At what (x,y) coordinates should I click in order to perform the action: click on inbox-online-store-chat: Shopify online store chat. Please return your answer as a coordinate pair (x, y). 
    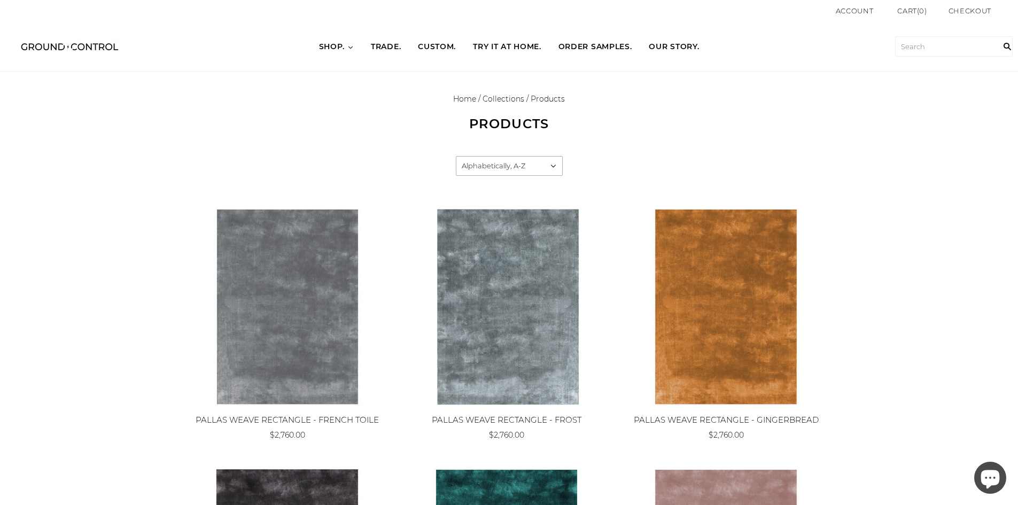
    Looking at the image, I should click on (990, 479).